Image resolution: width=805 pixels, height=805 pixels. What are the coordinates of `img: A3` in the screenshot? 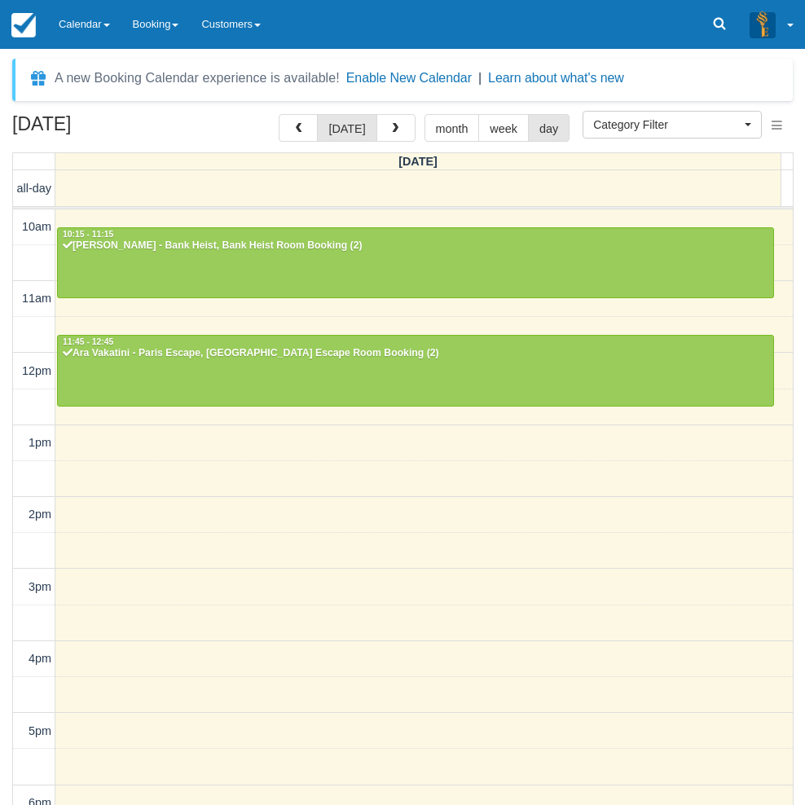 It's located at (763, 24).